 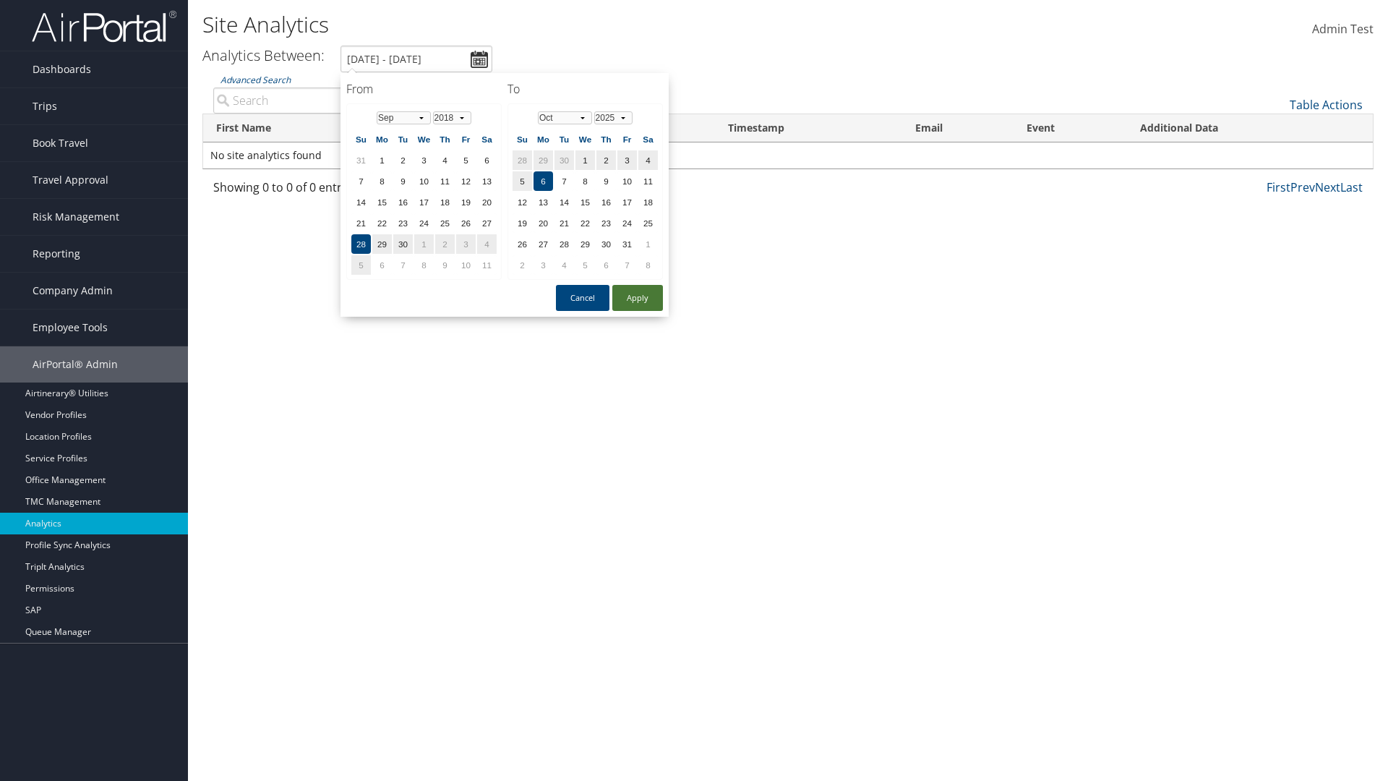 I want to click on span: Admin Test, so click(x=1342, y=29).